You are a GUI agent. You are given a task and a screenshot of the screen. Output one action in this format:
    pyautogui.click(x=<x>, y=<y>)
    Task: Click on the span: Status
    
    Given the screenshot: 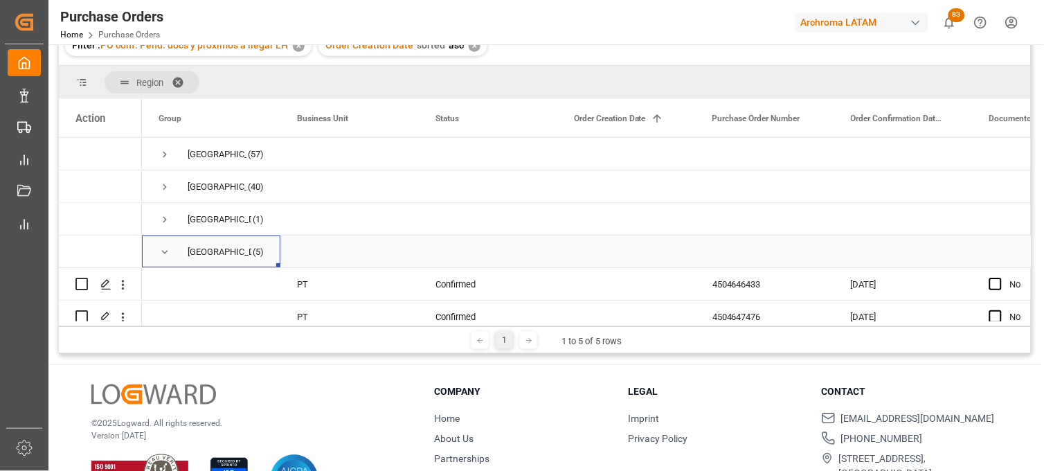 What is the action you would take?
    pyautogui.click(x=447, y=118)
    